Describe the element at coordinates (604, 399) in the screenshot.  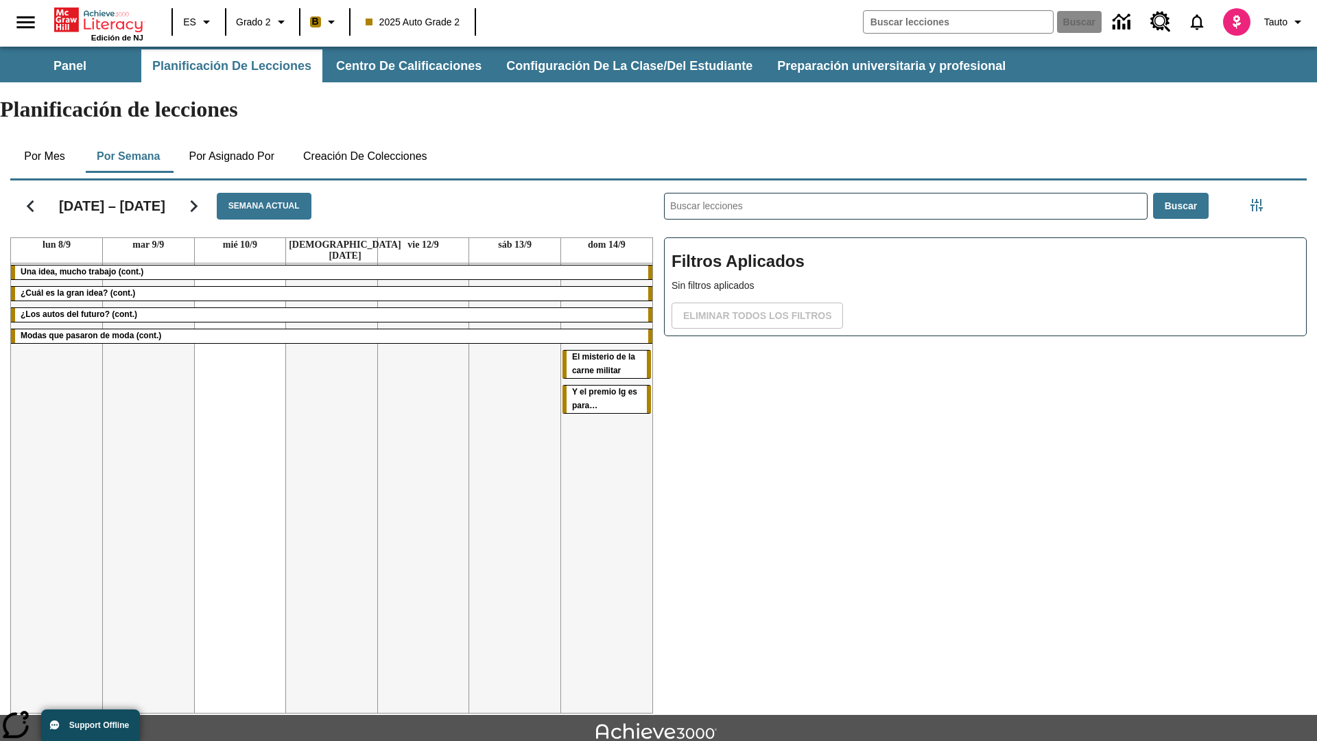
I see `span: Y el premio Ig es para…` at that location.